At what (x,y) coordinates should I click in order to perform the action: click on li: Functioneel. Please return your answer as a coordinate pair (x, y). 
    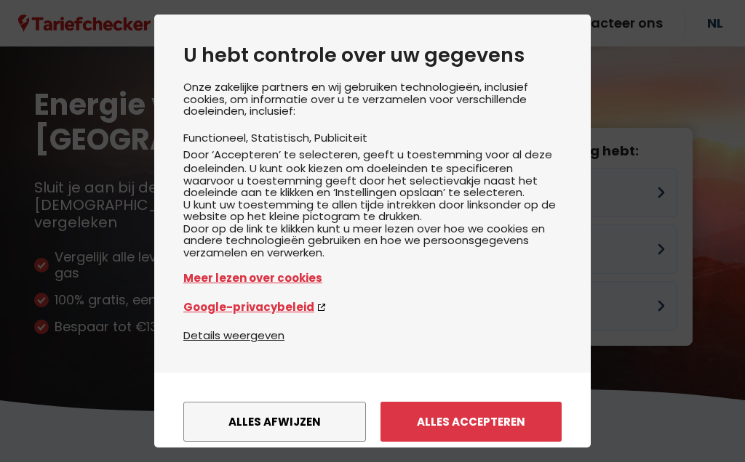
    Looking at the image, I should click on (217, 137).